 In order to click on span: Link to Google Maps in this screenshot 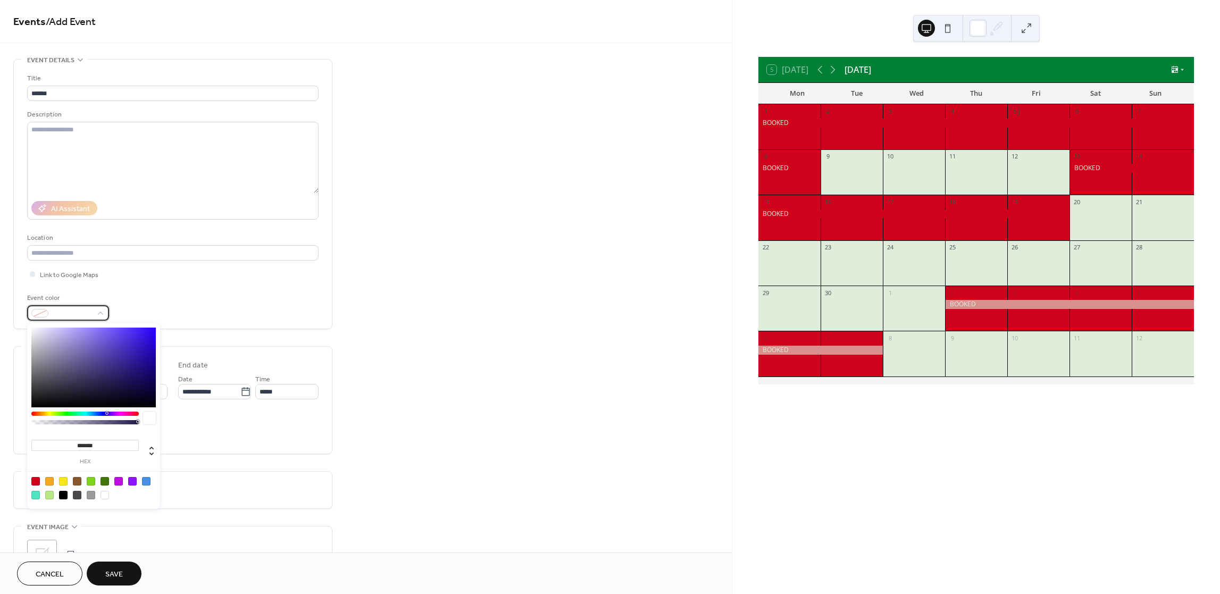, I will do `click(69, 275)`.